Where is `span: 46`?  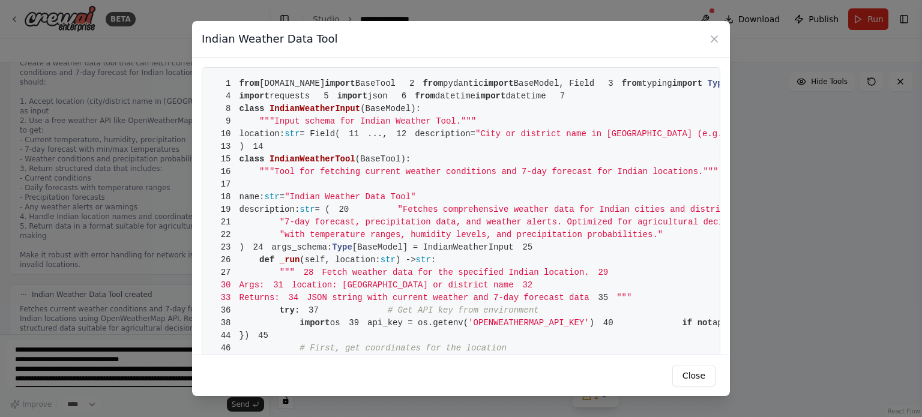 span: 46 is located at coordinates (226, 348).